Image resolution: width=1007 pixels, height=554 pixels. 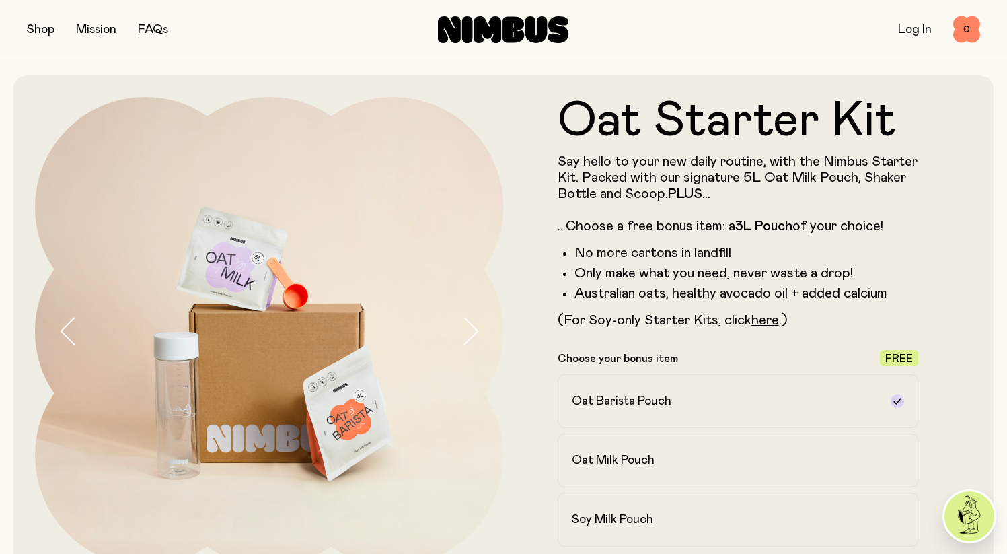 What do you see at coordinates (967, 30) in the screenshot?
I see `button: 0` at bounding box center [967, 30].